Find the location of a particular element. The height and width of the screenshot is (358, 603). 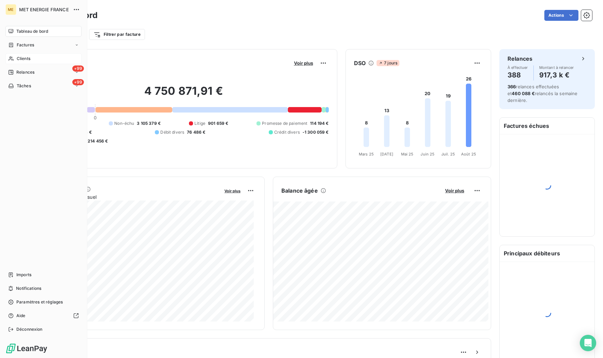

span: 7 jours is located at coordinates (388, 63).